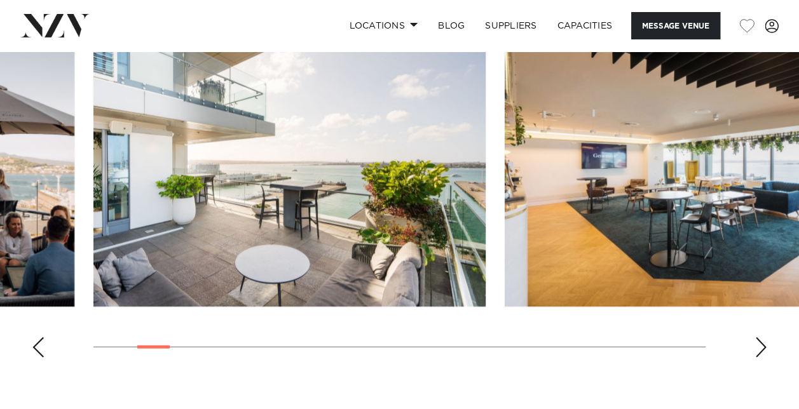 The height and width of the screenshot is (409, 799). I want to click on a: Locations, so click(383, 25).